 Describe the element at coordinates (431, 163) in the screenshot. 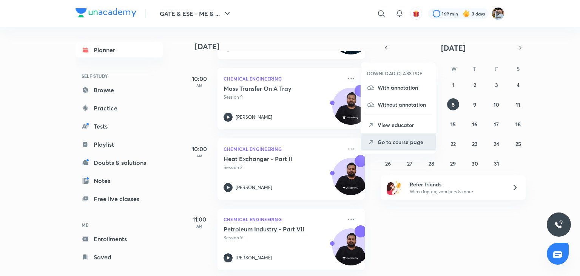

I see `button: October 28, 2025` at that location.